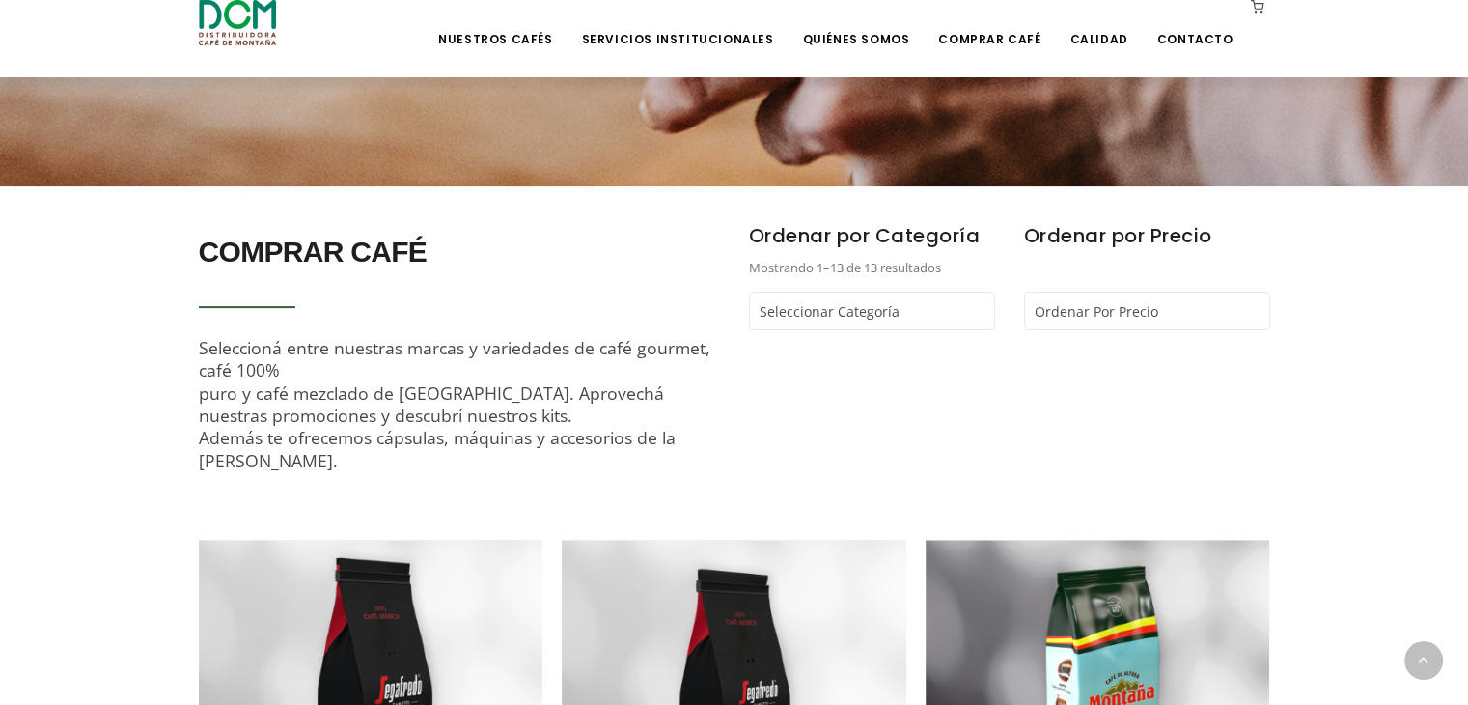 This screenshot has height=705, width=1468. I want to click on h6: Ordenar por Precio, so click(1147, 236).